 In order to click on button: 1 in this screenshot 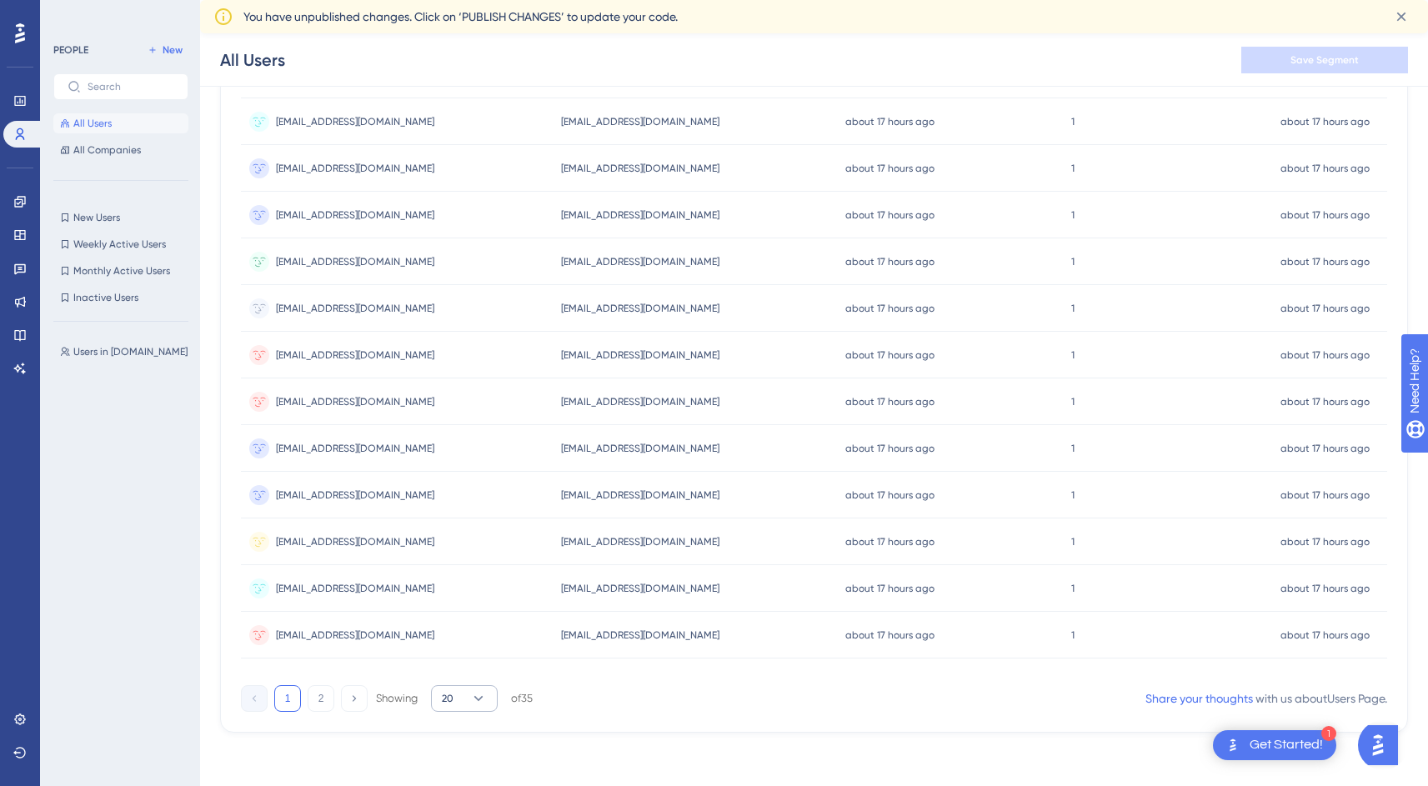, I will do `click(288, 698)`.